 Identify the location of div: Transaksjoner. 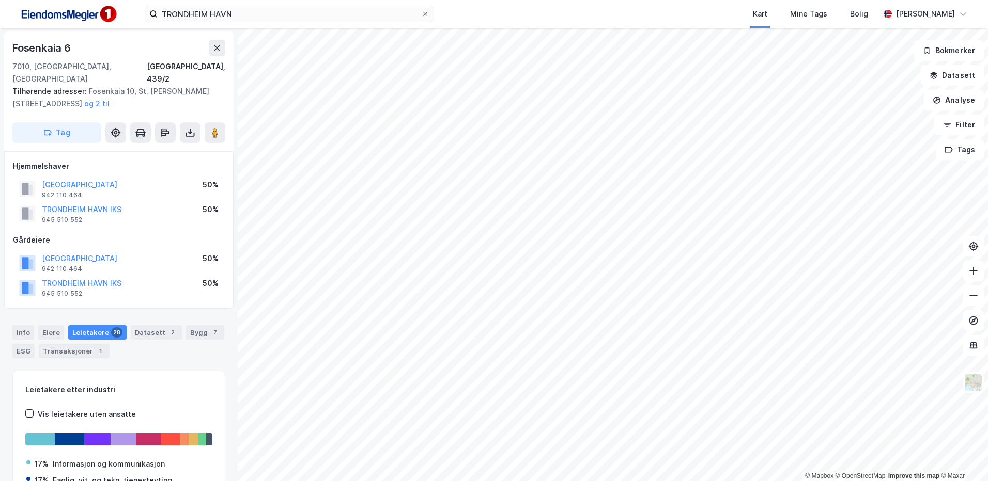
(74, 351).